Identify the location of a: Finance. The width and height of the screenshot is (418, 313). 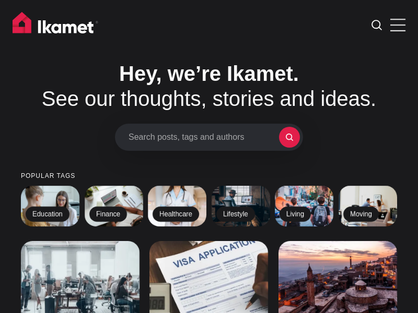
(114, 206).